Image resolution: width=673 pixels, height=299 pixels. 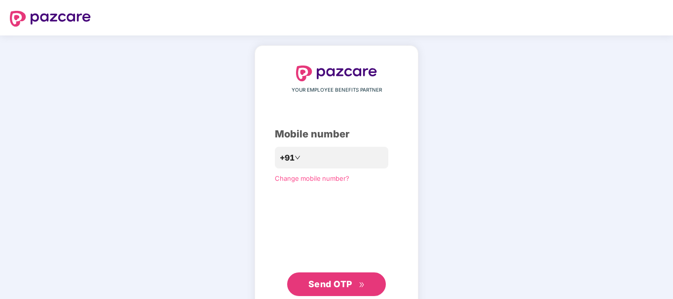 I want to click on span: double-right, so click(x=362, y=285).